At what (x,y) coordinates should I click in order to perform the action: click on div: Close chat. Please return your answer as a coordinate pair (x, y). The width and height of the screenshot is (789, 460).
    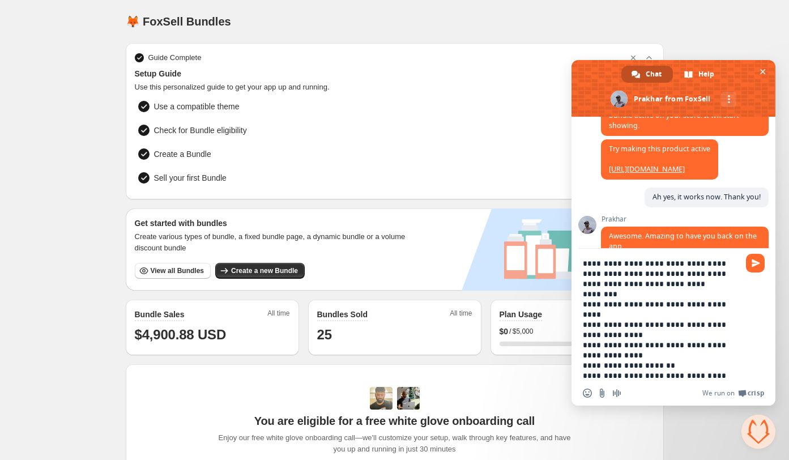
    Looking at the image, I should click on (758, 432).